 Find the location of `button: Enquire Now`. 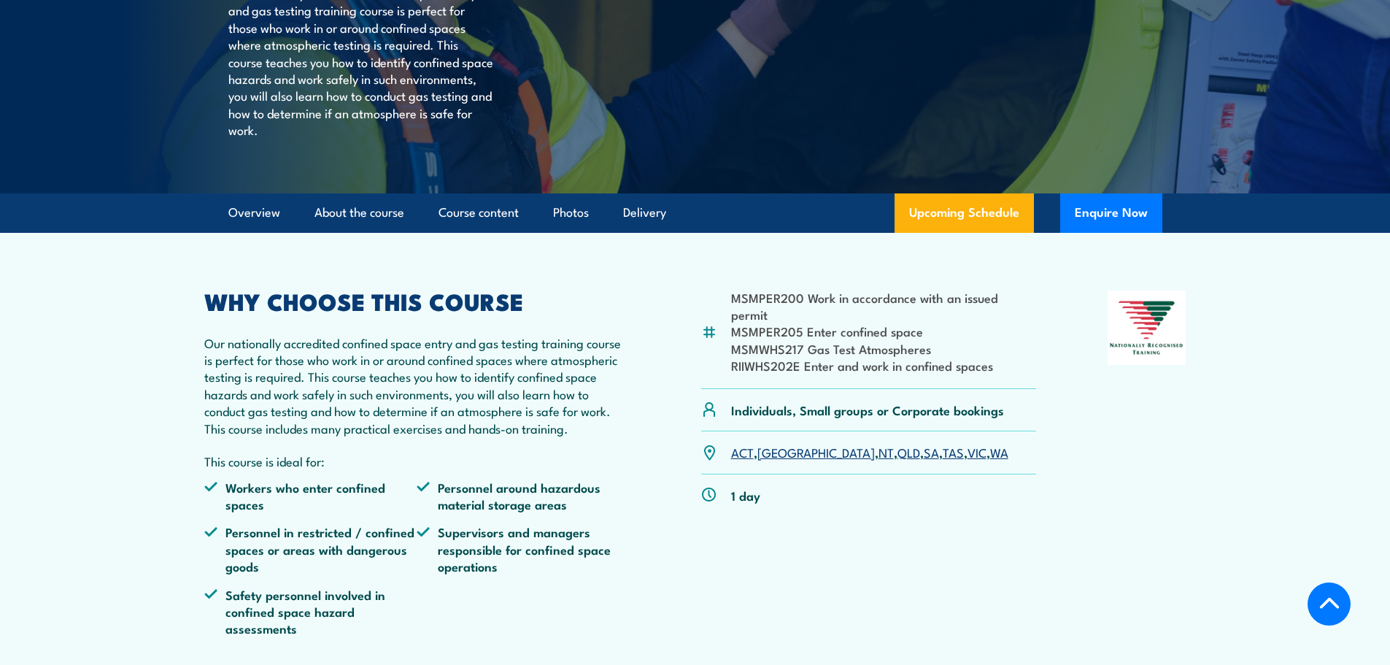

button: Enquire Now is located at coordinates (1111, 213).